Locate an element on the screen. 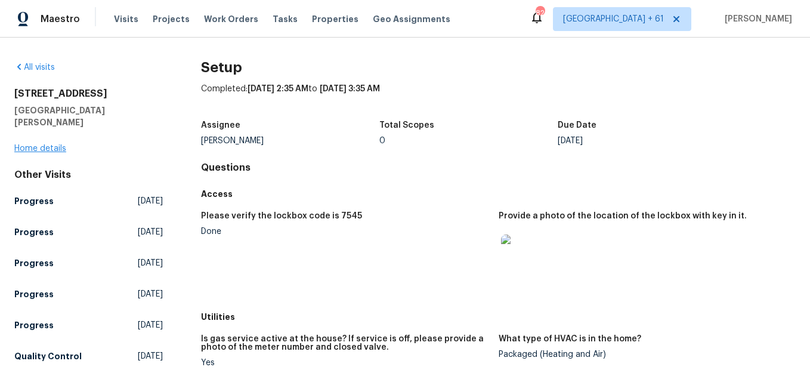  span: Tasks is located at coordinates (285, 19).